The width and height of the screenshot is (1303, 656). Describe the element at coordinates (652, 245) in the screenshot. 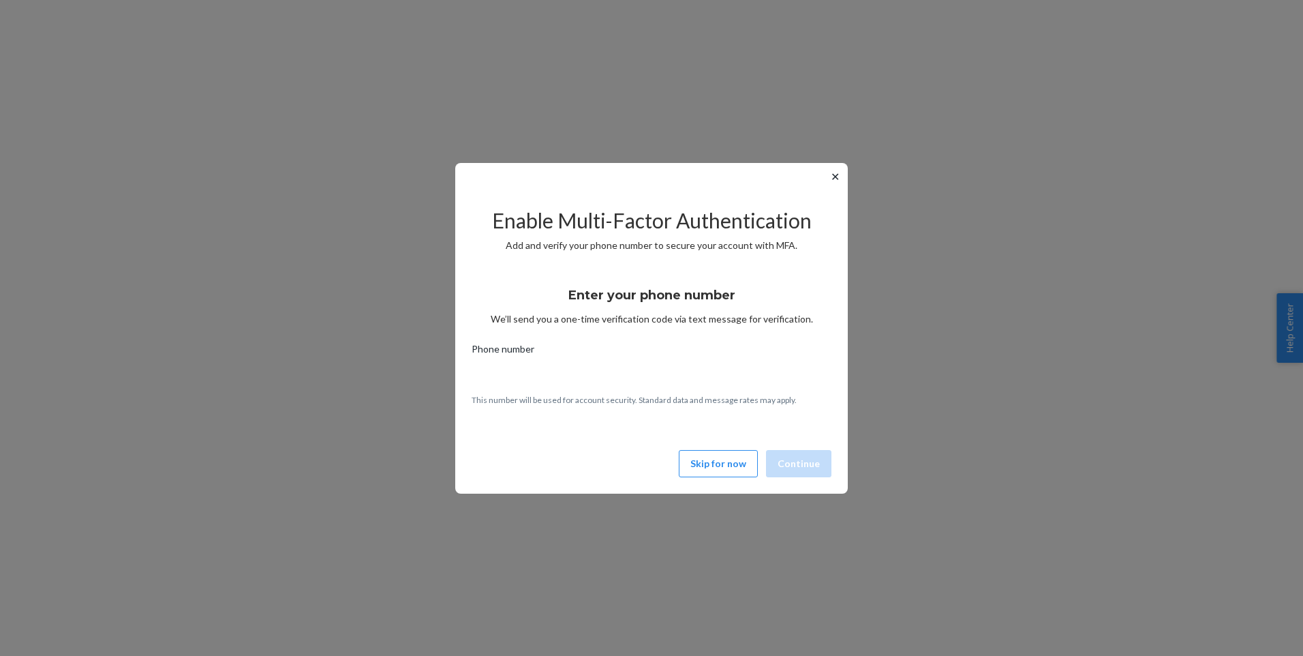

I see `p: Add and verify your phone number to secure your account with MFA.` at that location.